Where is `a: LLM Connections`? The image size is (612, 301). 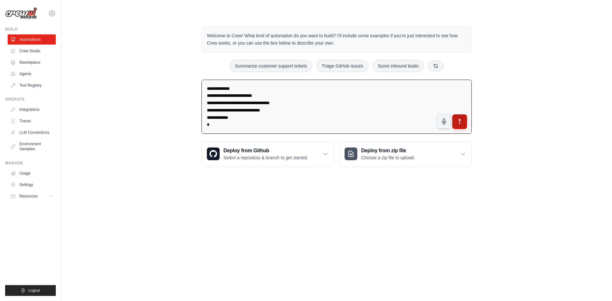 a: LLM Connections is located at coordinates (32, 133).